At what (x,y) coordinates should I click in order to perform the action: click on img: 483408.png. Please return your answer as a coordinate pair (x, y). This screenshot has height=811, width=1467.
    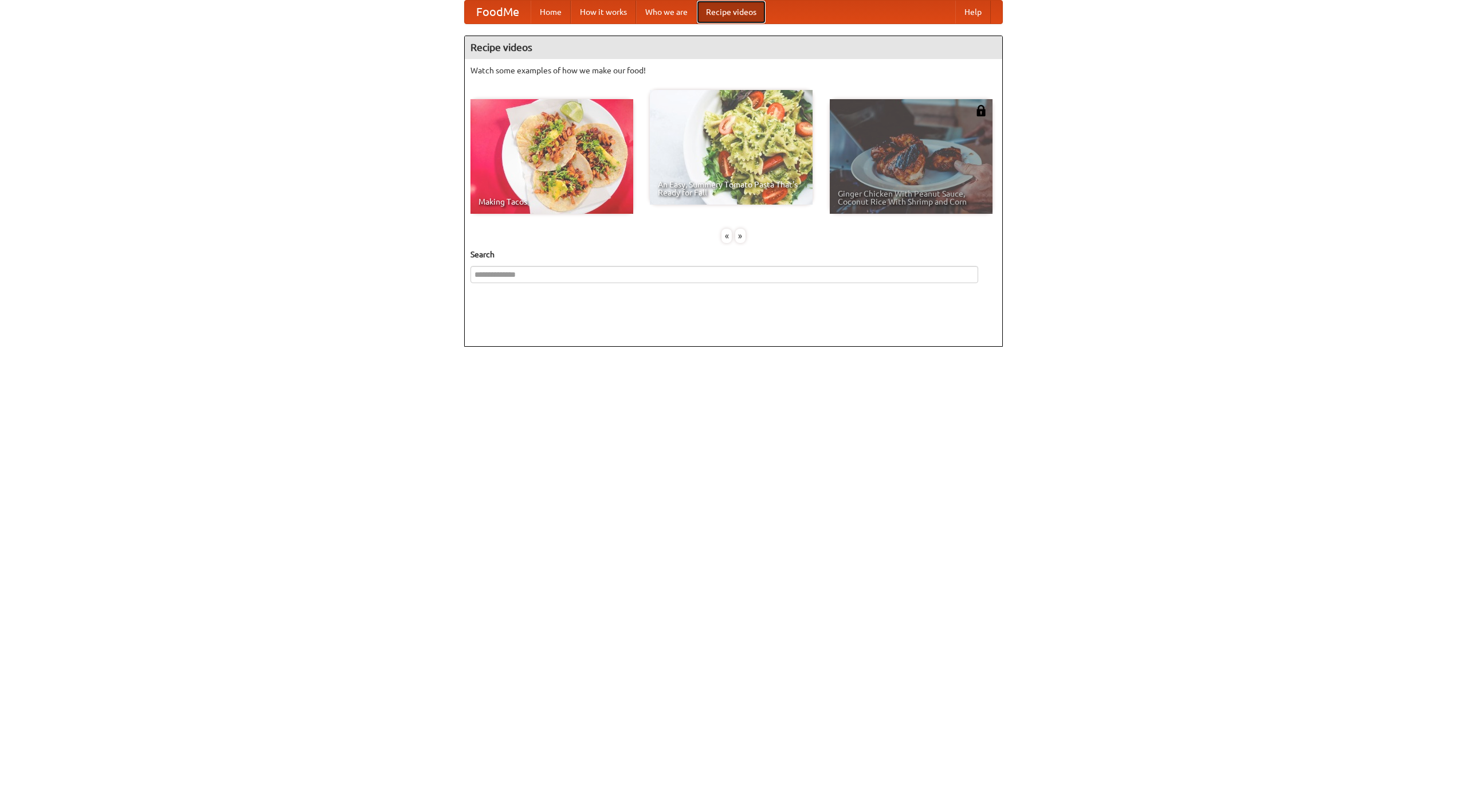
    Looking at the image, I should click on (981, 111).